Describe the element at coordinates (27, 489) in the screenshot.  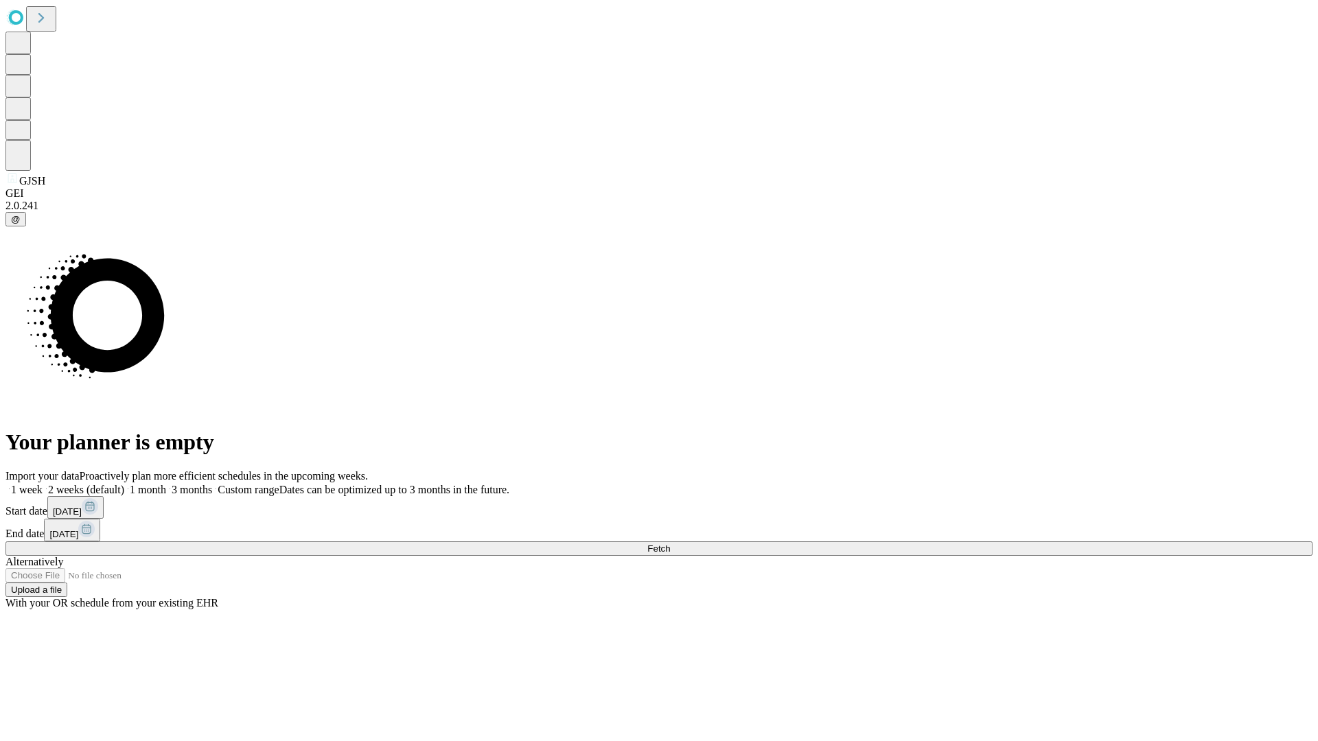
I see `span: 1 week` at that location.